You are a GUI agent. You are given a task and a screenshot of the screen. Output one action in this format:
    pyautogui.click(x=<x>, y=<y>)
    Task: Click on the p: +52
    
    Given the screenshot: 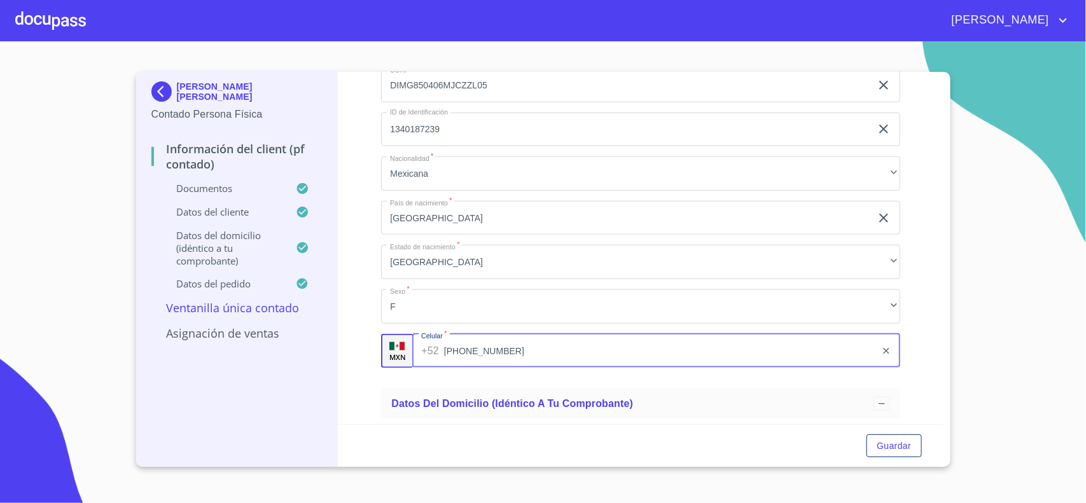 What is the action you would take?
    pyautogui.click(x=430, y=351)
    